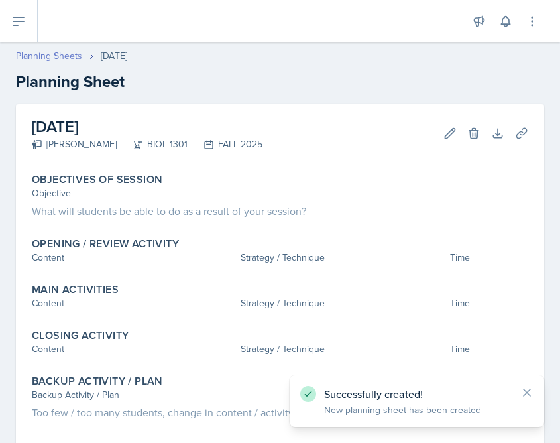 The width and height of the screenshot is (560, 443). What do you see at coordinates (225, 144) in the screenshot?
I see `div: FALL 2025` at bounding box center [225, 144].